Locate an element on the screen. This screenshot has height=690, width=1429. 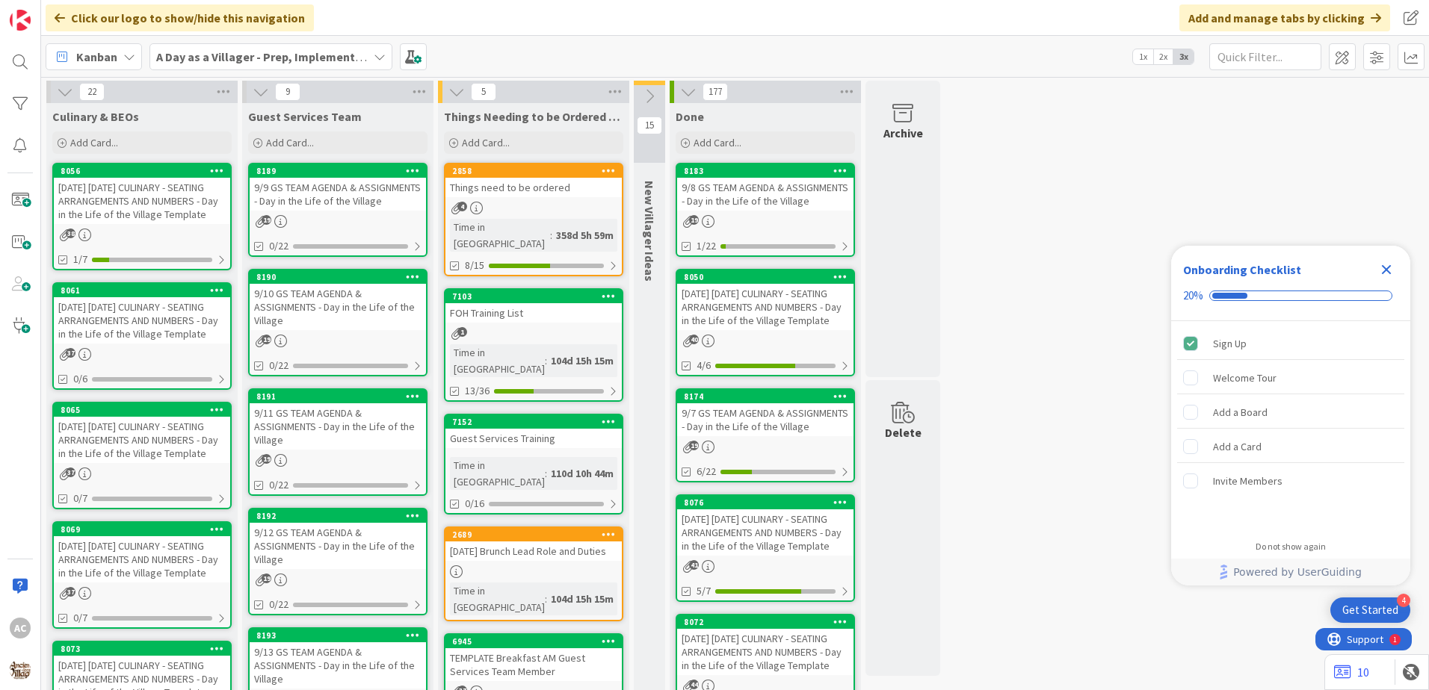
div: Add a Board is incomplete. is located at coordinates (1291, 412).